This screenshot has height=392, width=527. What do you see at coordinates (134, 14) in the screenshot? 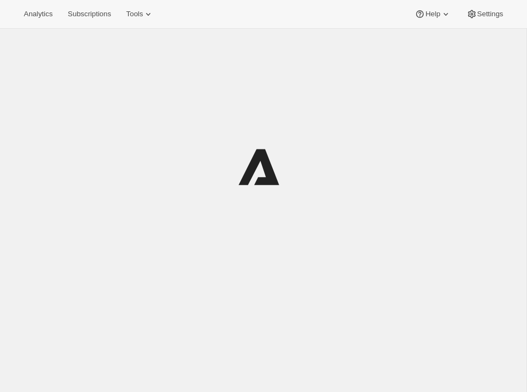
I see `span: Tools` at bounding box center [134, 14].